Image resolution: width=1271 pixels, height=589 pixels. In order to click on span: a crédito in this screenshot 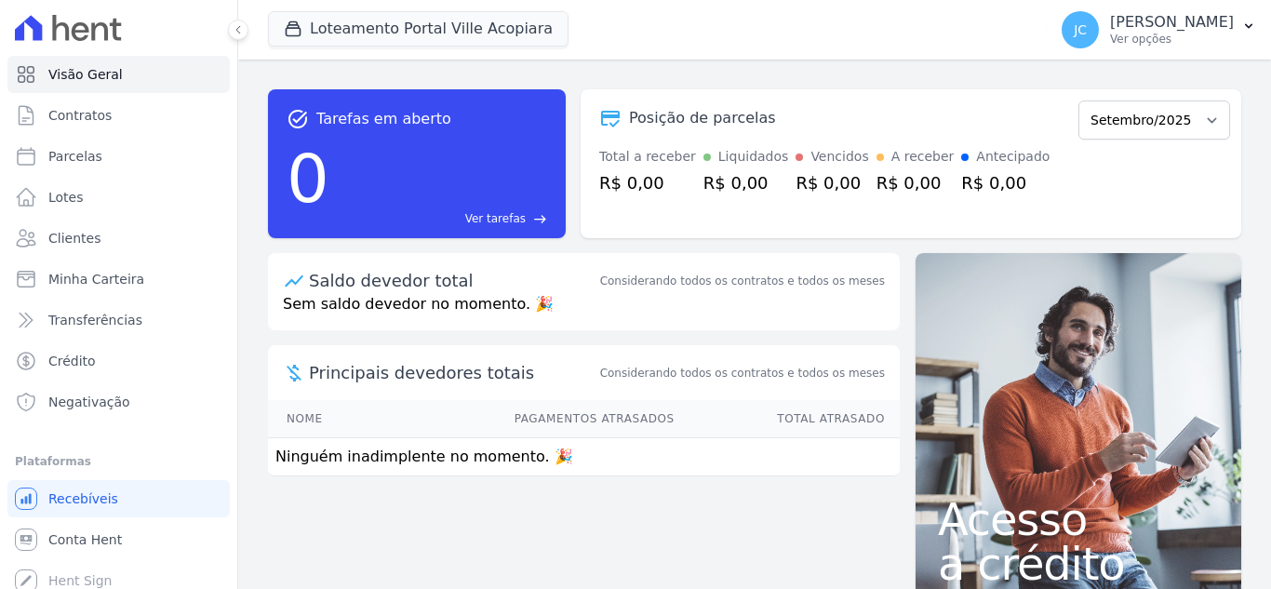, I will do `click(1078, 564)`.